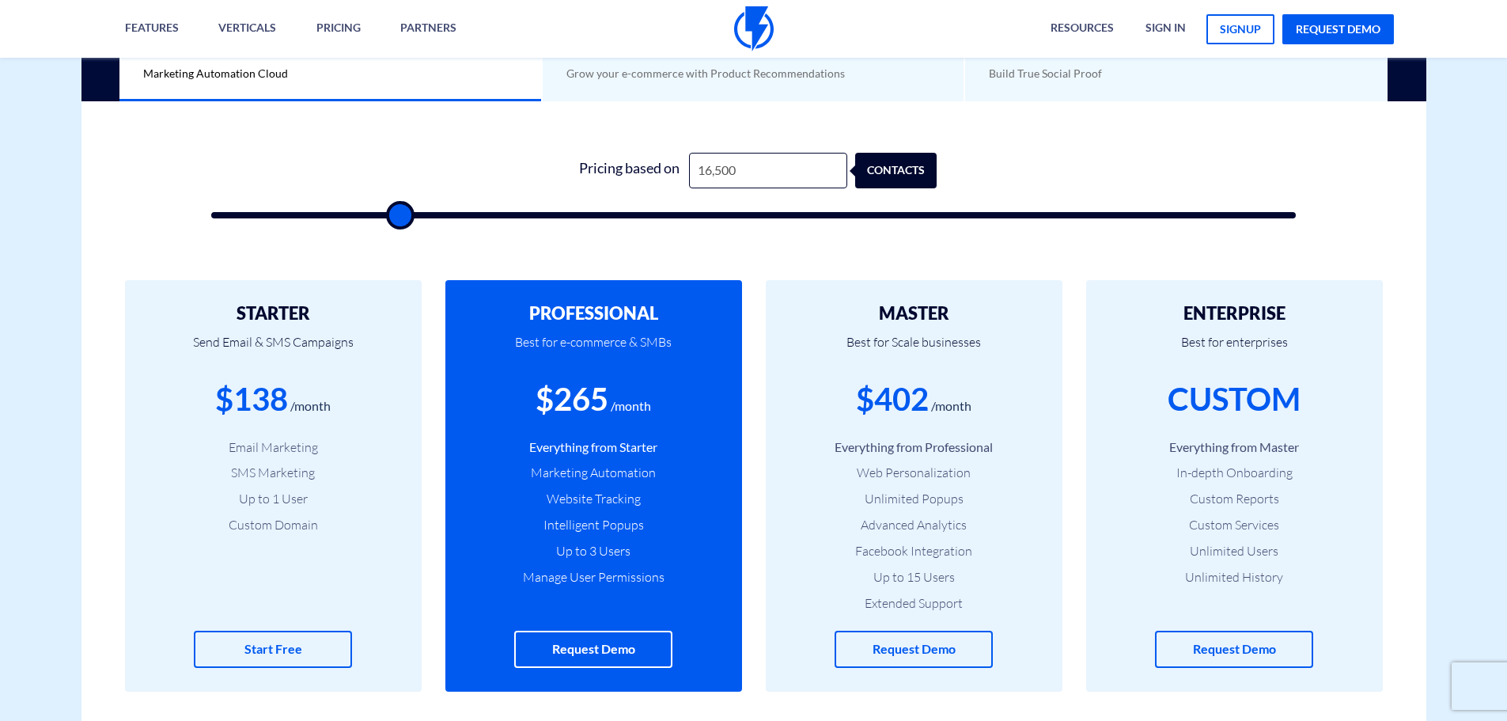 The image size is (1507, 721). I want to click on h2: PROFESSIONAL, so click(593, 313).